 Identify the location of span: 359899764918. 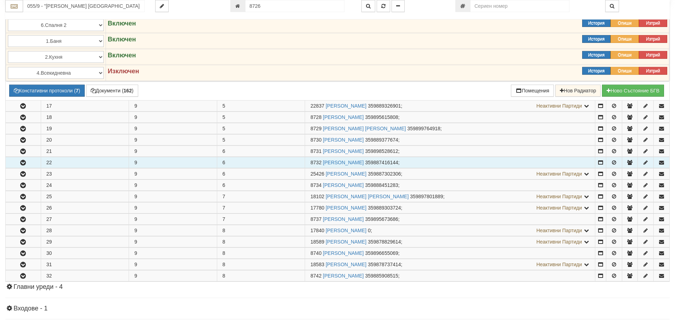
(423, 129).